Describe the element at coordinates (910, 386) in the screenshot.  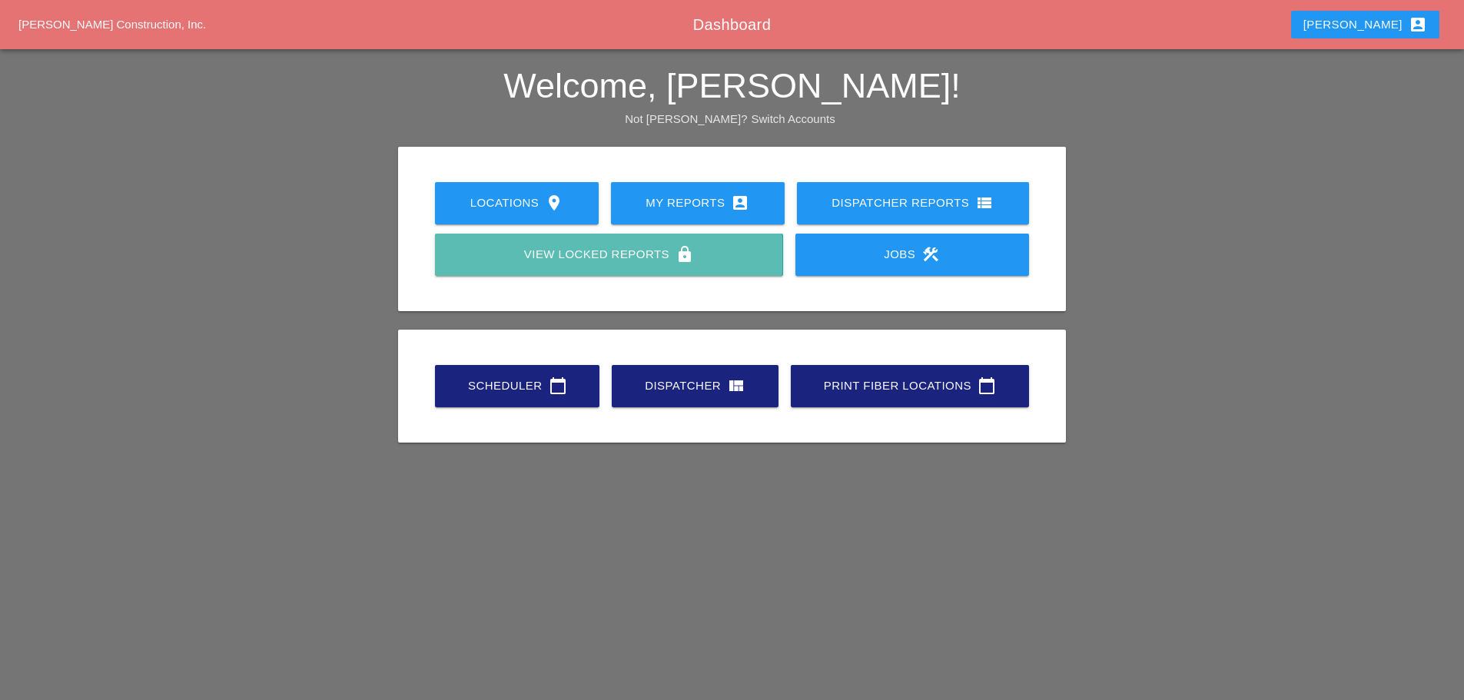
I see `a: Print Fiber Locations` at that location.